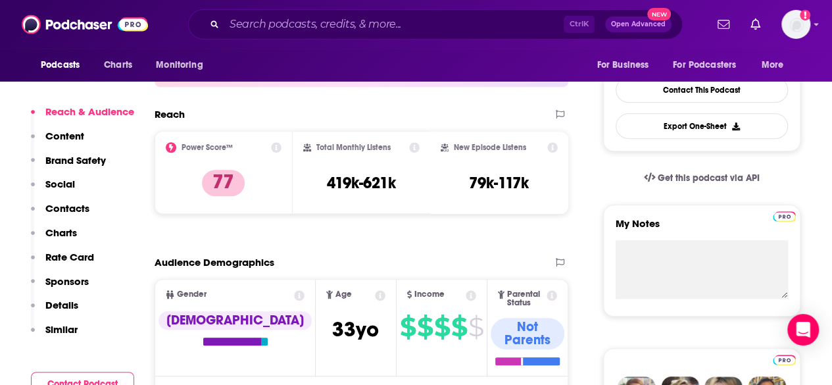 The width and height of the screenshot is (832, 385). I want to click on button: Open AdvancedNew, so click(638, 24).